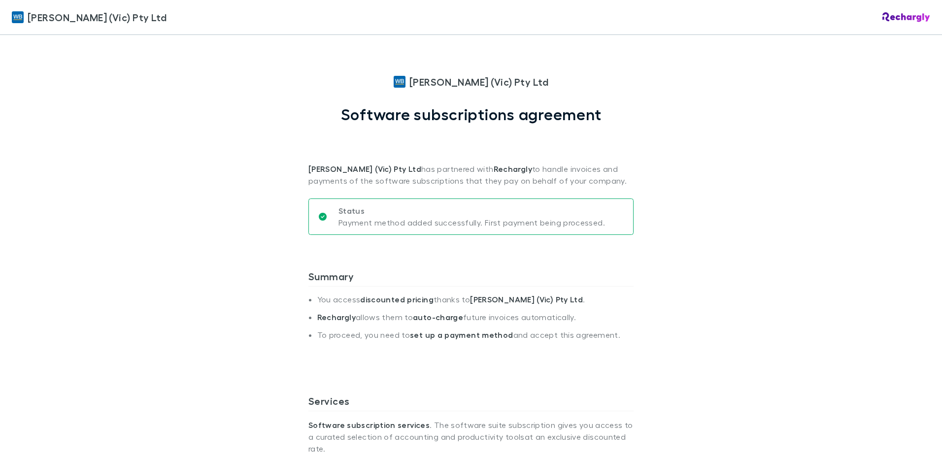 The height and width of the screenshot is (457, 942). Describe the element at coordinates (475, 304) in the screenshot. I see `li: You access thanks to .` at that location.